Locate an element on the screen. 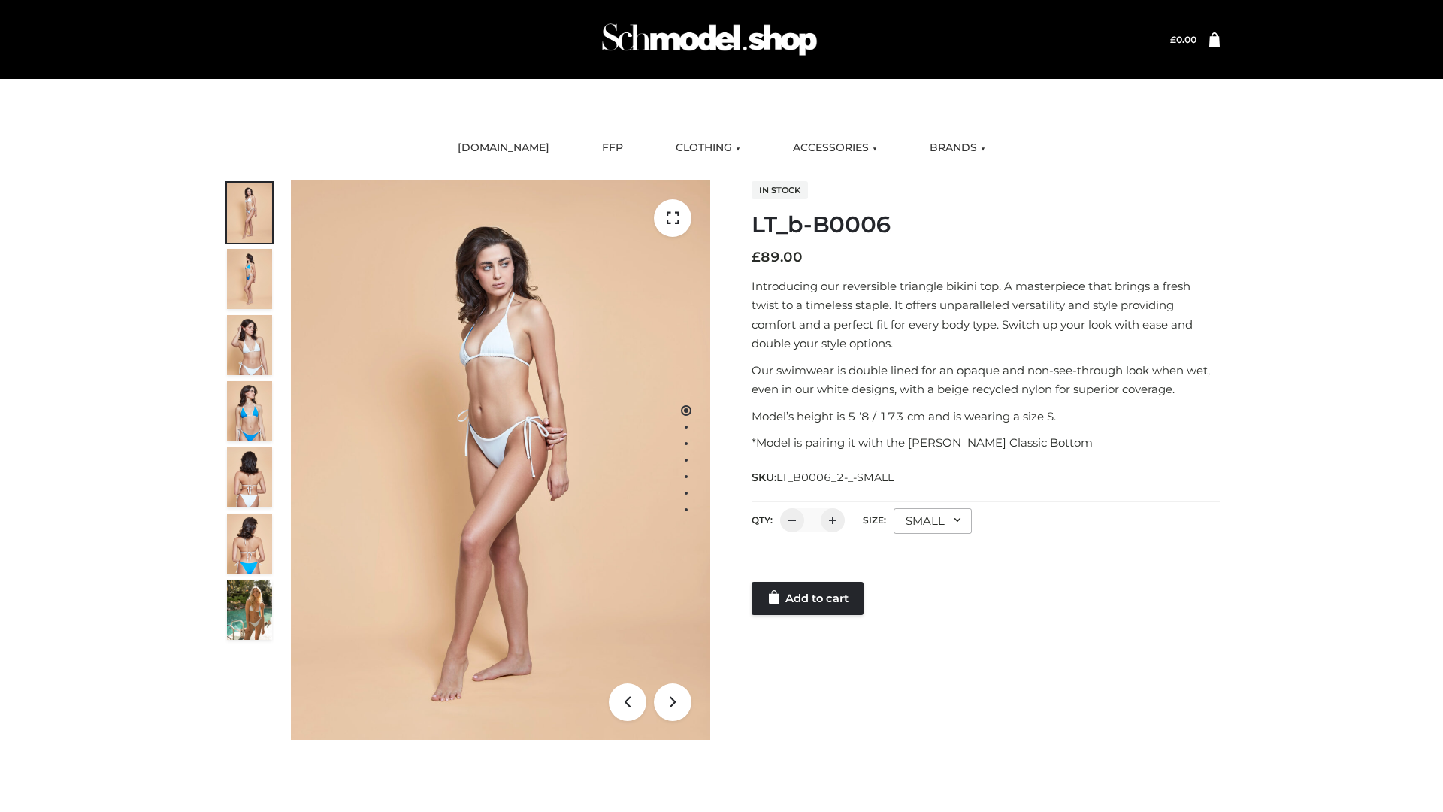  bdi: 0.00 is located at coordinates (1183, 39).